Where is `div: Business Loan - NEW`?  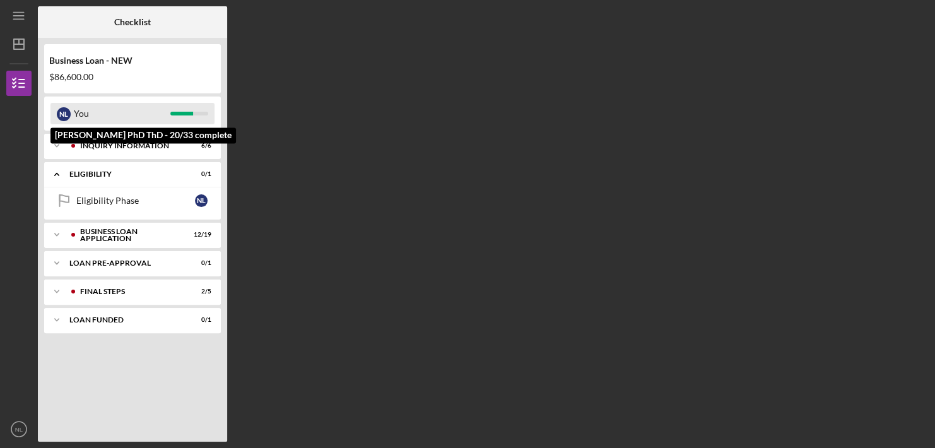 div: Business Loan - NEW is located at coordinates (133, 61).